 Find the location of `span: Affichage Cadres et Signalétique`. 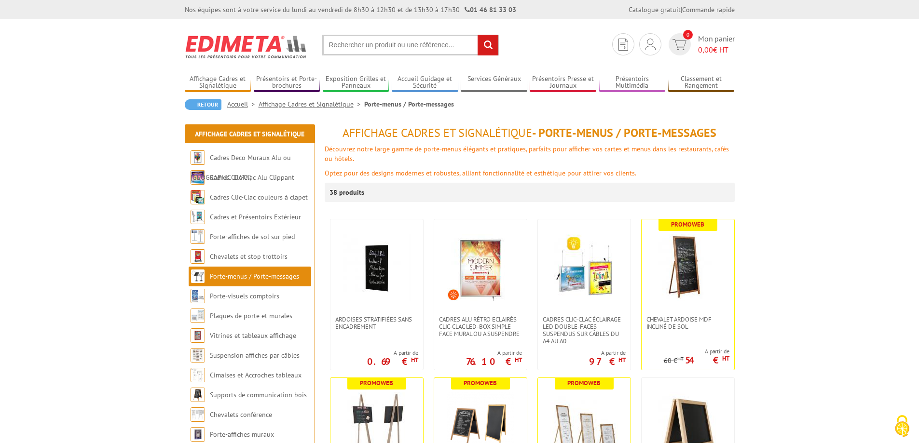

span: Affichage Cadres et Signalétique is located at coordinates (437, 133).